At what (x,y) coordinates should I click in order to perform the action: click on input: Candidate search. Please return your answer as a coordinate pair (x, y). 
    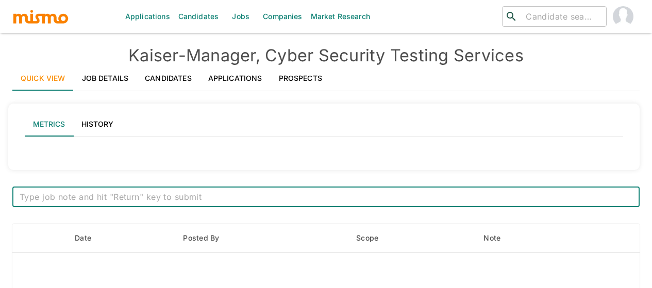
    Looking at the image, I should click on (562, 17).